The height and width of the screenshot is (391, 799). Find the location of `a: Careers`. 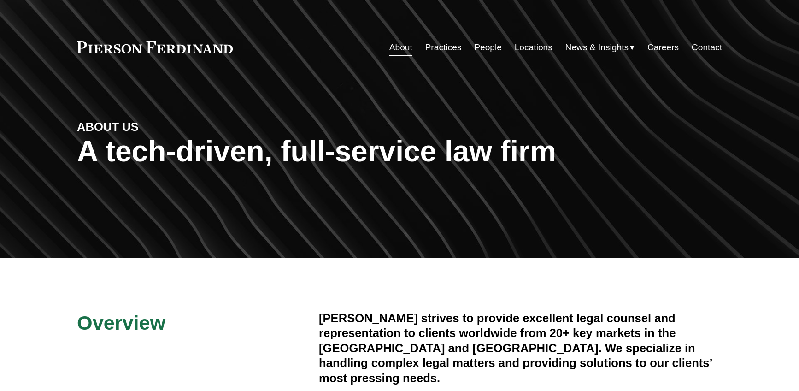

a: Careers is located at coordinates (663, 47).